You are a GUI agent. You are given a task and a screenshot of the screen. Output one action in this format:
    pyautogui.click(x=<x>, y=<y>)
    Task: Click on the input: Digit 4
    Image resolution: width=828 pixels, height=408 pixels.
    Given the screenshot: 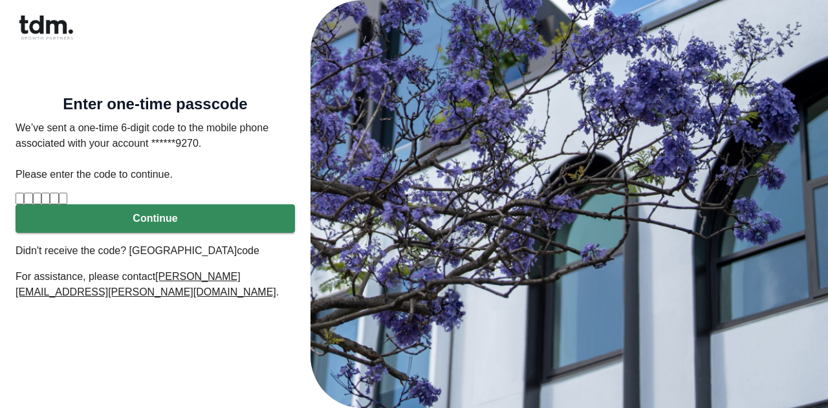 What is the action you would take?
    pyautogui.click(x=45, y=199)
    